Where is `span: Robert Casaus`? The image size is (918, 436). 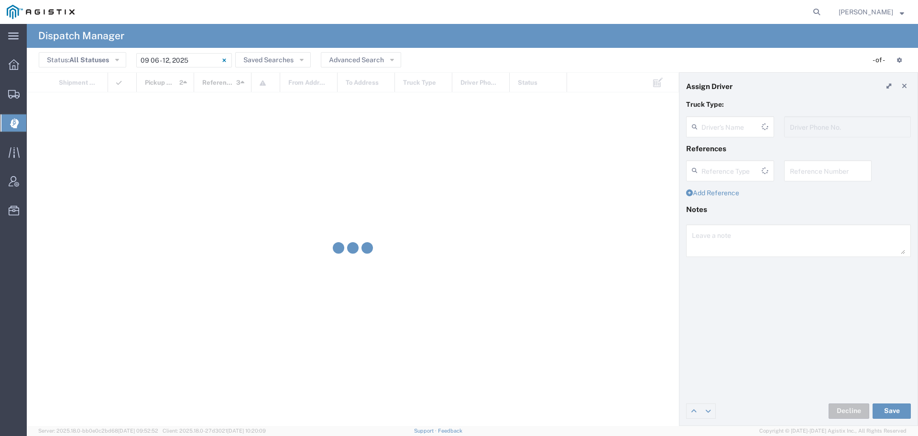
span: Robert Casaus is located at coordinates (866, 12).